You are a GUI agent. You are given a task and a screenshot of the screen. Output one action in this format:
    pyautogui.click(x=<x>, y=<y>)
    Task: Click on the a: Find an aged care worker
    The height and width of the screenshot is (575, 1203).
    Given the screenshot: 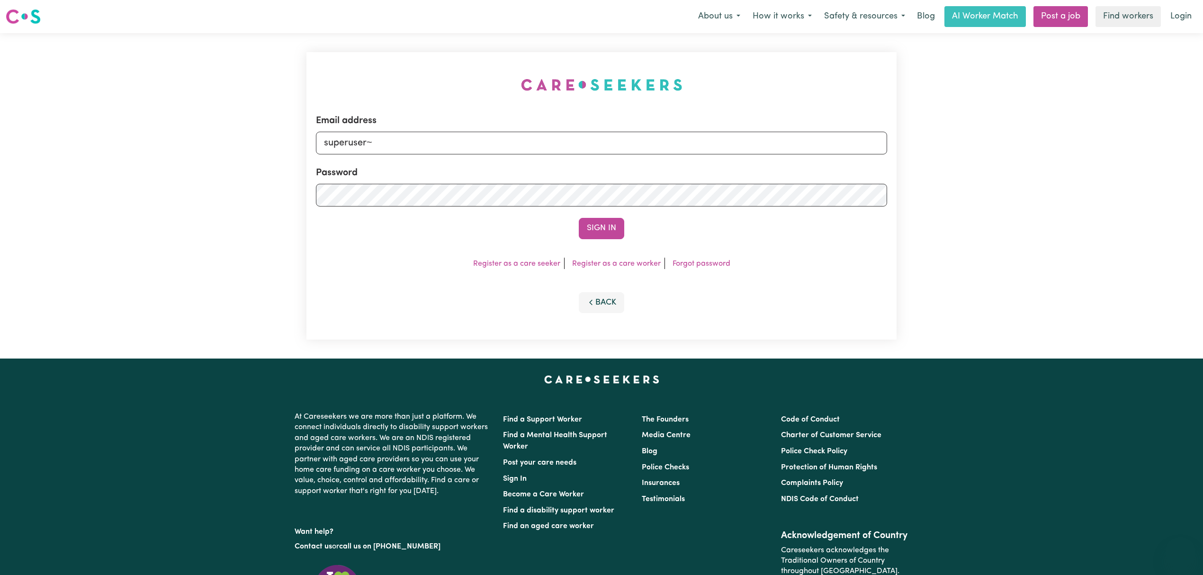 What is the action you would take?
    pyautogui.click(x=549, y=526)
    